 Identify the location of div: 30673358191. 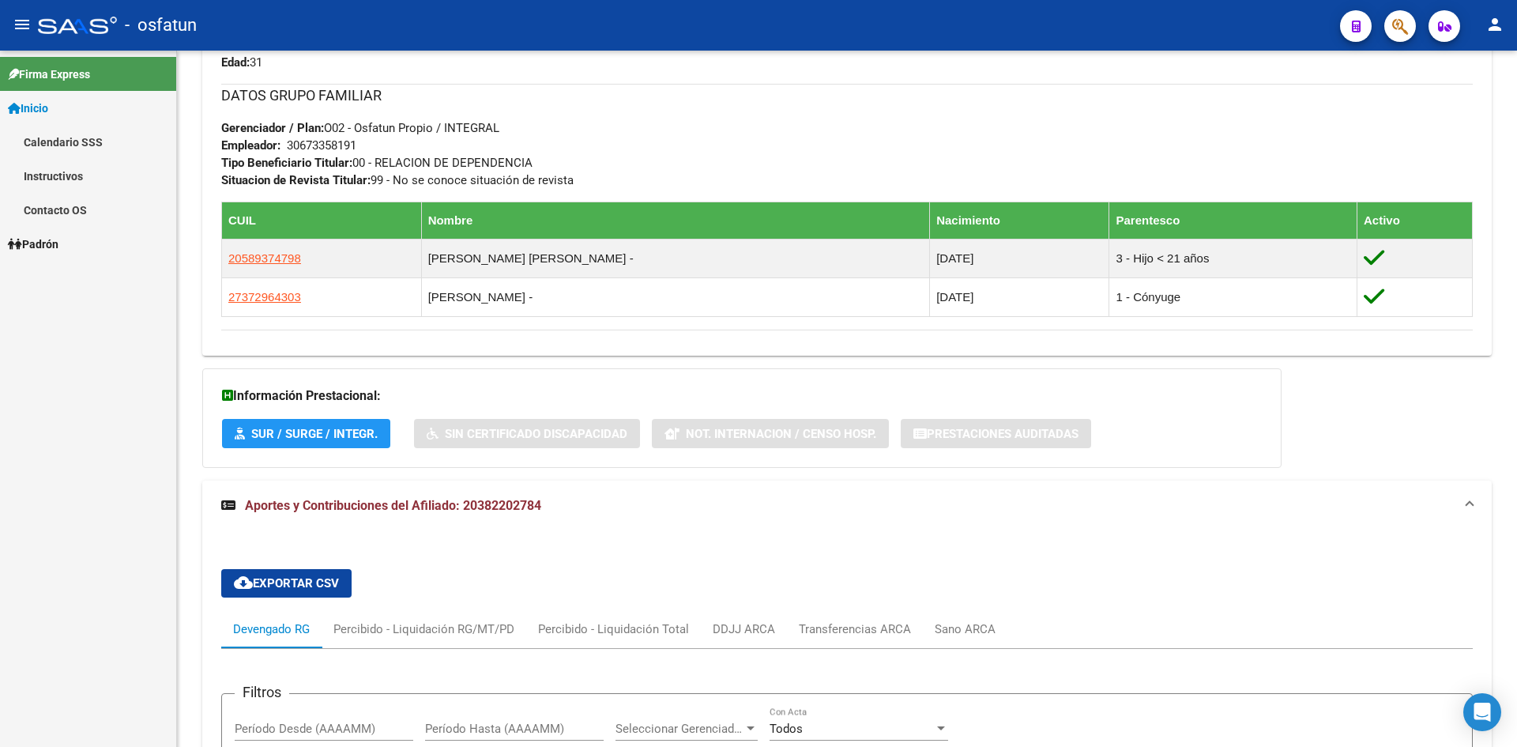
(322, 145).